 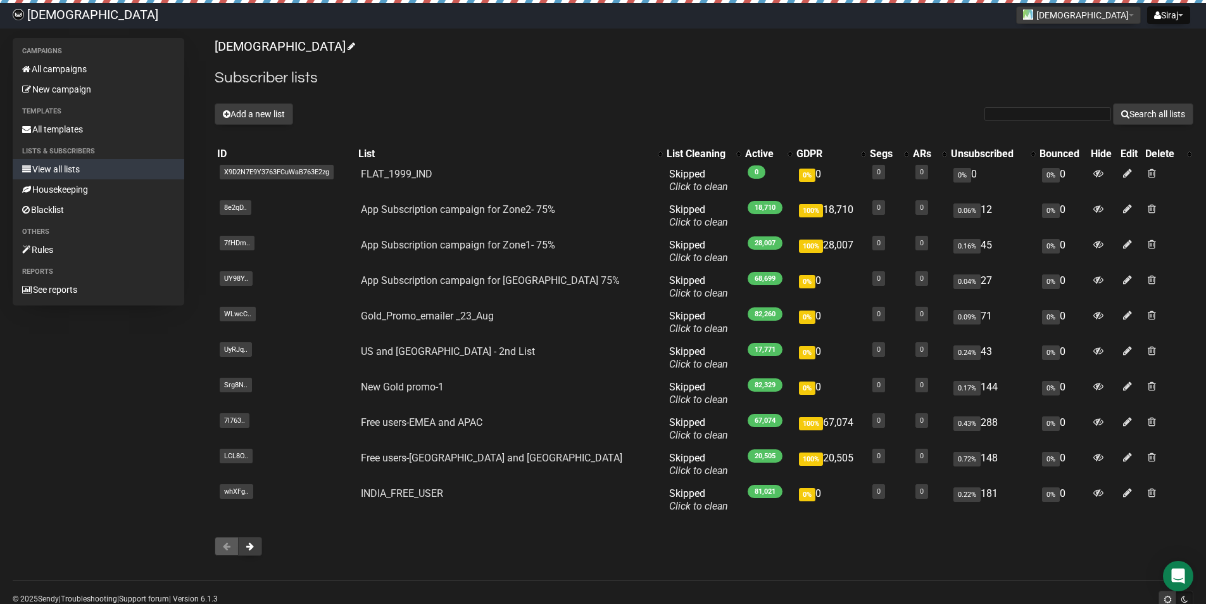 What do you see at coordinates (396, 174) in the screenshot?
I see `a: FLAT_1999_IND` at bounding box center [396, 174].